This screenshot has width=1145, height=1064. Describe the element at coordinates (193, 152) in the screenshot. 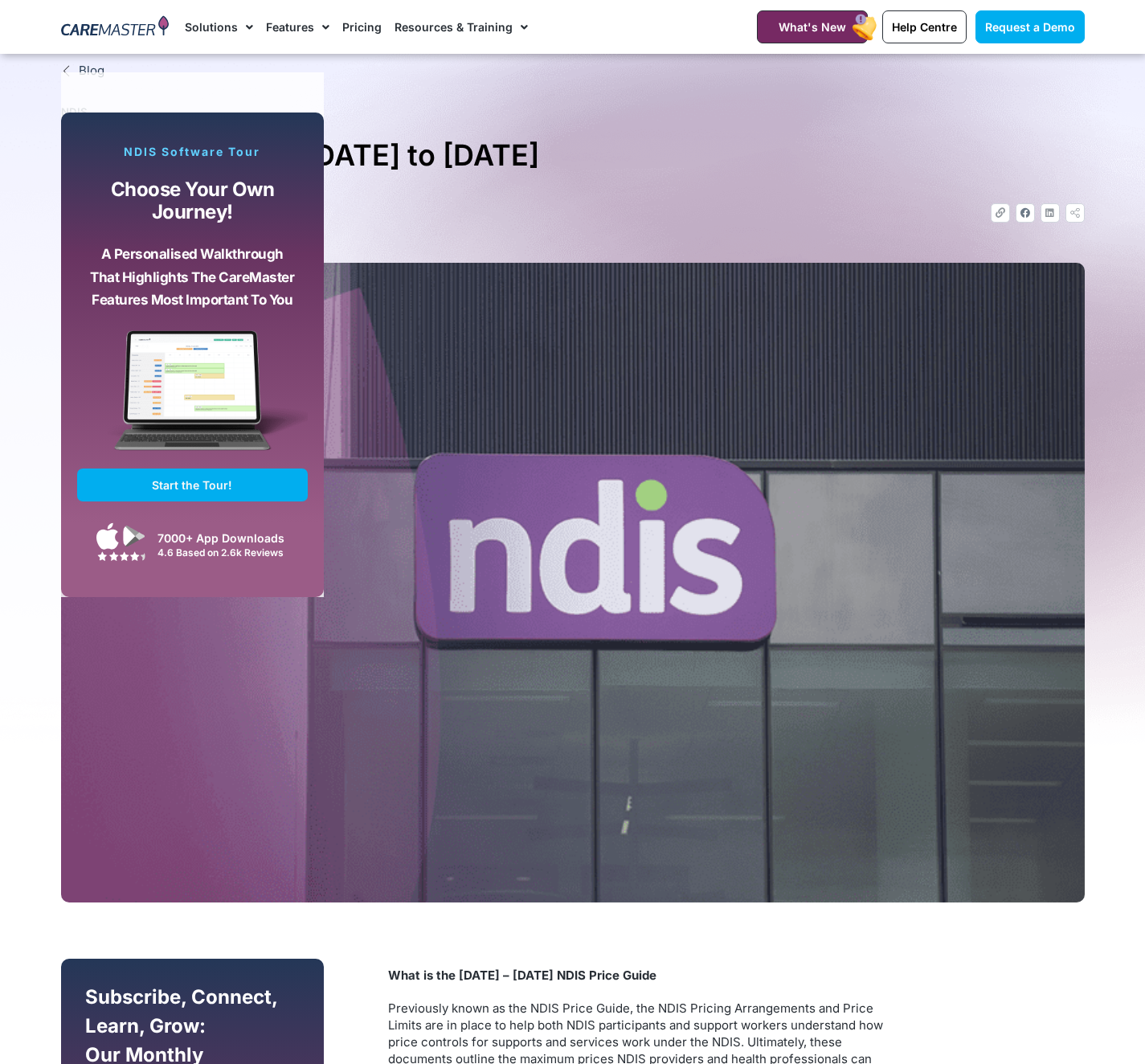

I see `p: NDIS Software Tour` at that location.